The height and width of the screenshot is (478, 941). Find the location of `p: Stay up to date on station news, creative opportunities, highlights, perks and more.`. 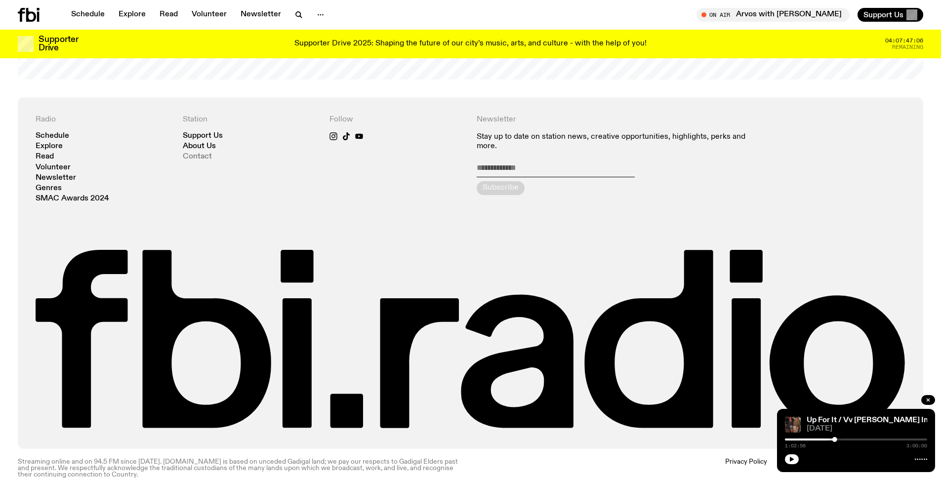

p: Stay up to date on station news, creative opportunities, highlights, perks and more. is located at coordinates (617, 142).